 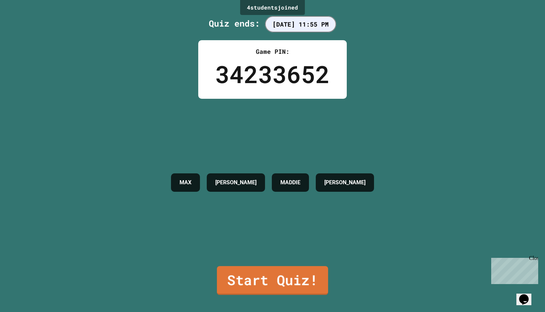 What do you see at coordinates (272, 51) in the screenshot?
I see `div: Game PIN:` at bounding box center [272, 51].